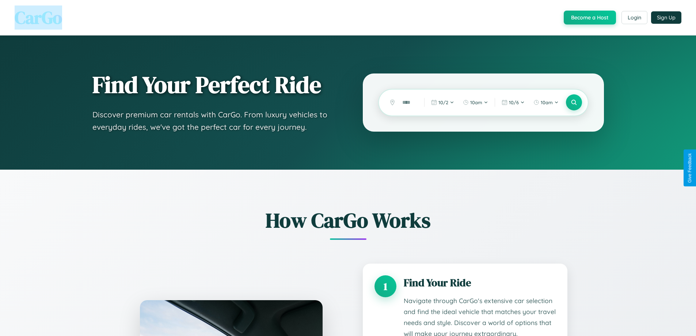 The width and height of the screenshot is (696, 336). I want to click on h3: Find Your Ride, so click(480, 282).